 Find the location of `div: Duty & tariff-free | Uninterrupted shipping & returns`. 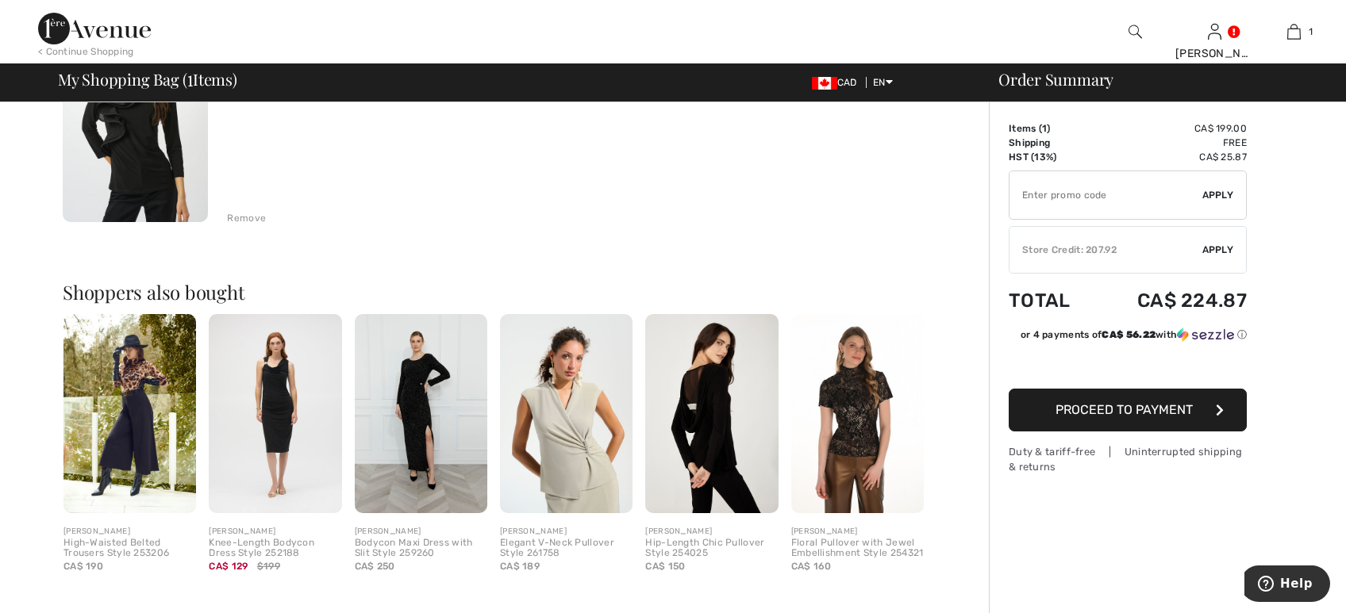

div: Duty & tariff-free | Uninterrupted shipping & returns is located at coordinates (1127, 459).